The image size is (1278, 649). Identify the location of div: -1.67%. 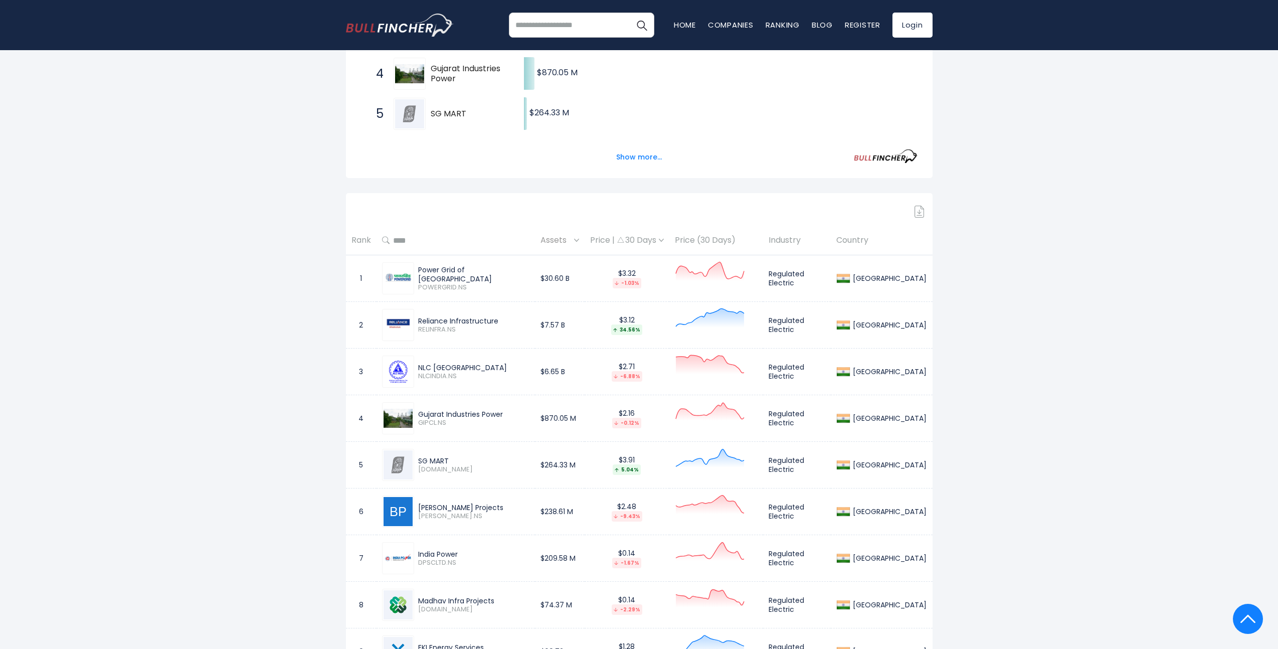
(627, 562).